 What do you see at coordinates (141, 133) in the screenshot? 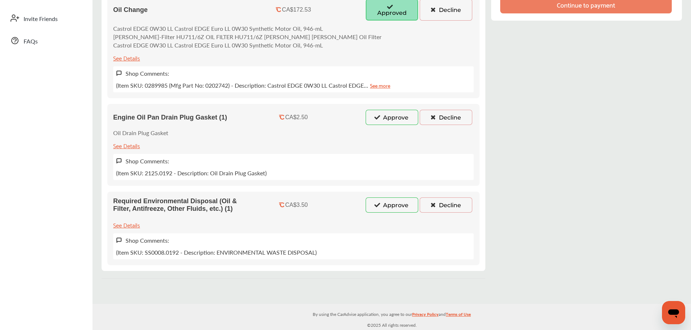
I see `p: Oil Drain Plug Gasket` at bounding box center [141, 133].